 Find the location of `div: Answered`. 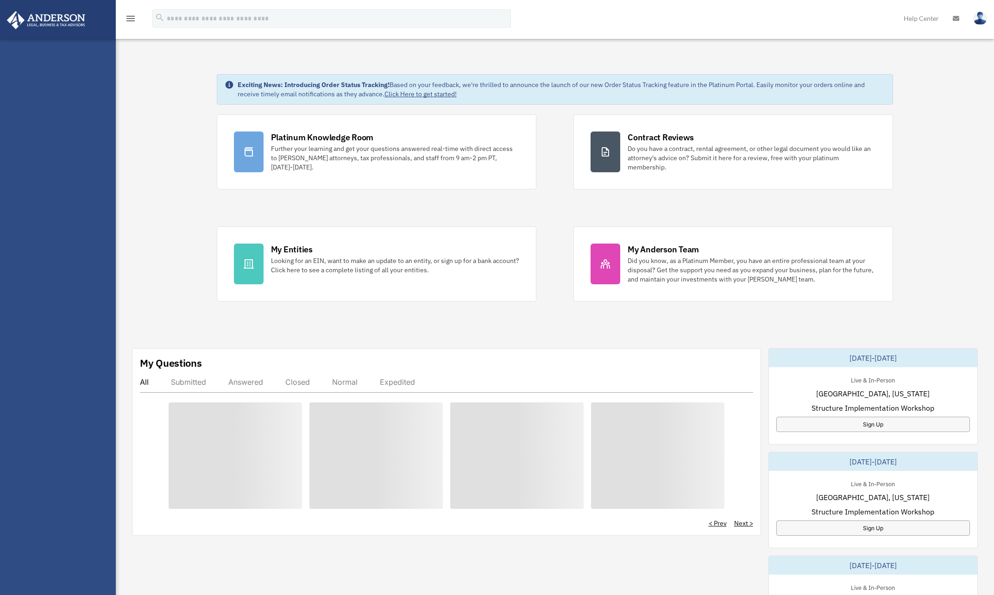

div: Answered is located at coordinates (245, 382).